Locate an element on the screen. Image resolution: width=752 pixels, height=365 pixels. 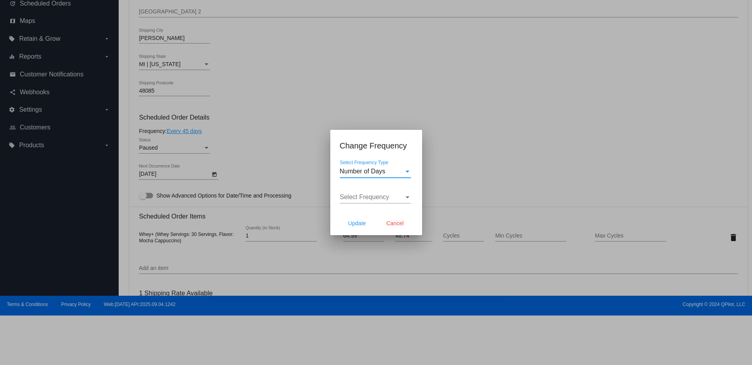
mat-select: Select Frequency is located at coordinates (376, 197).